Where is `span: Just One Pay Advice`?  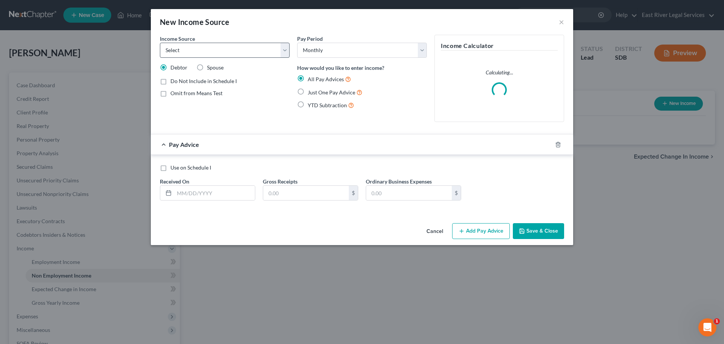
span: Just One Pay Advice is located at coordinates (331, 92).